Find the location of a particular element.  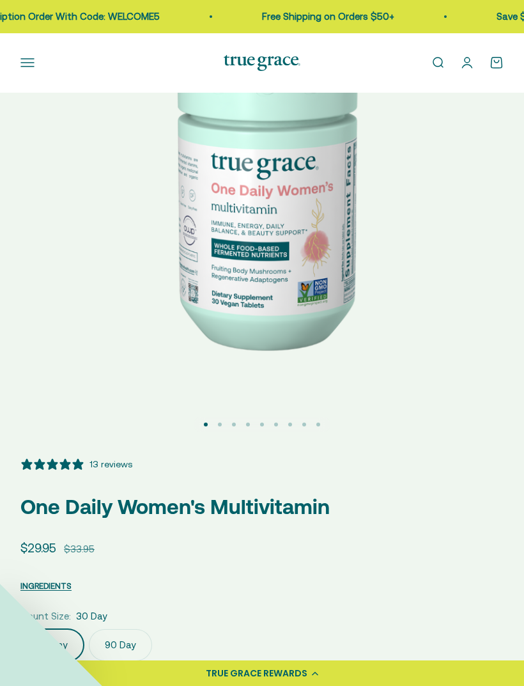

div: 13 reviews is located at coordinates (111, 464).